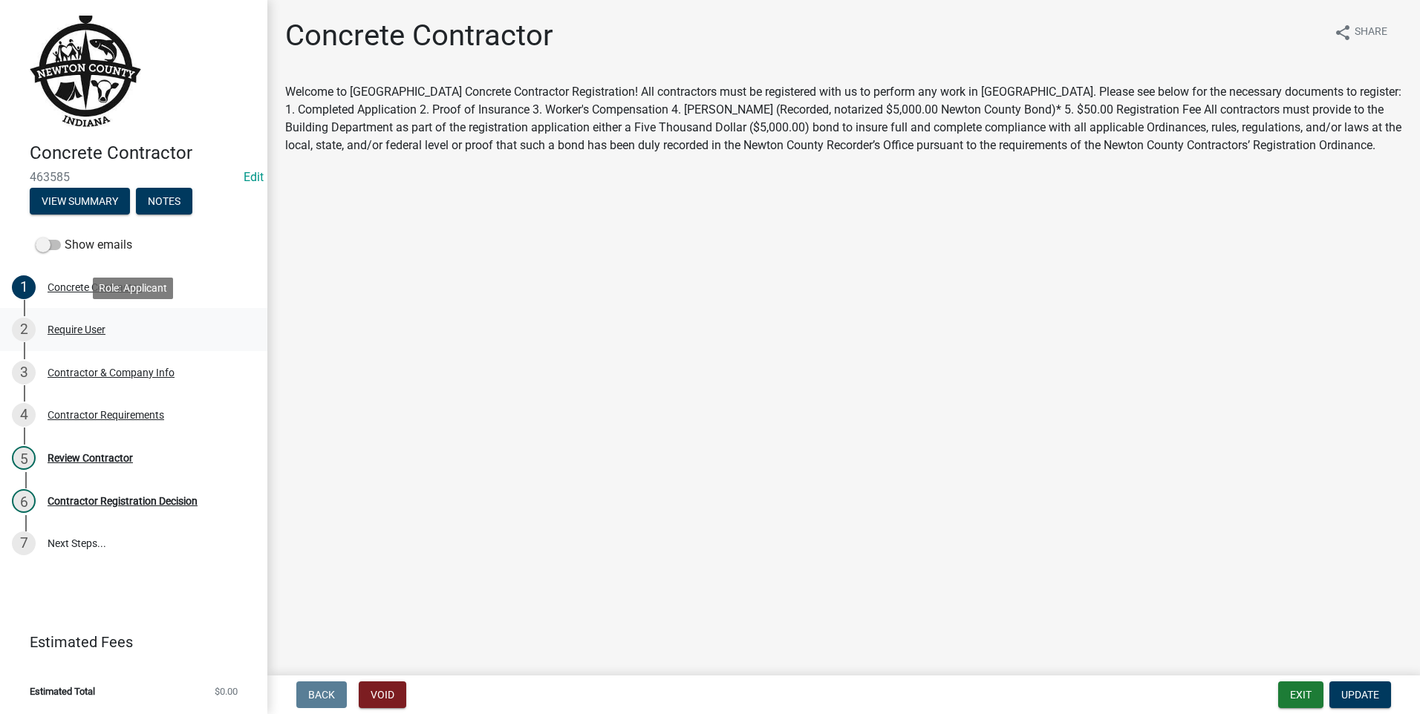 This screenshot has width=1420, height=714. Describe the element at coordinates (322, 695) in the screenshot. I see `span: Back` at that location.